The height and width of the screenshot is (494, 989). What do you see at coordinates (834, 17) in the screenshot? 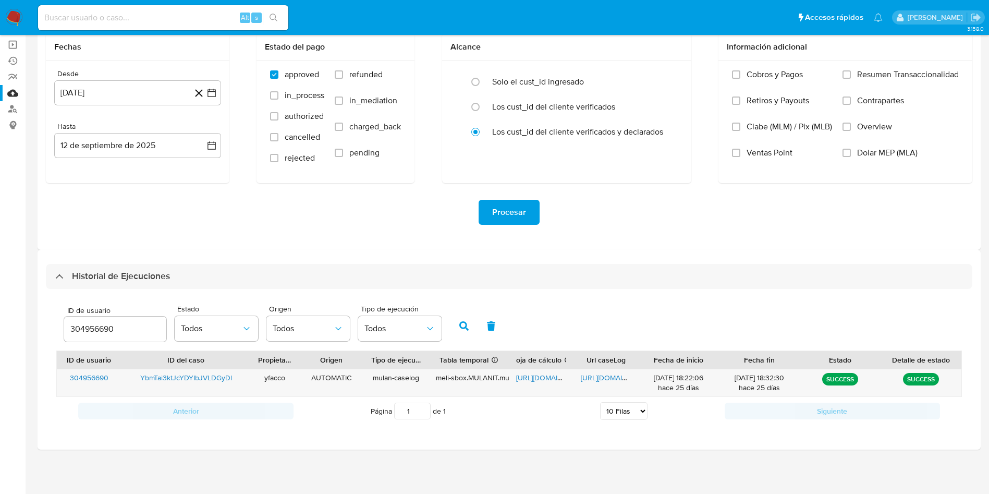
I see `span: Accesos rápidos` at bounding box center [834, 17].